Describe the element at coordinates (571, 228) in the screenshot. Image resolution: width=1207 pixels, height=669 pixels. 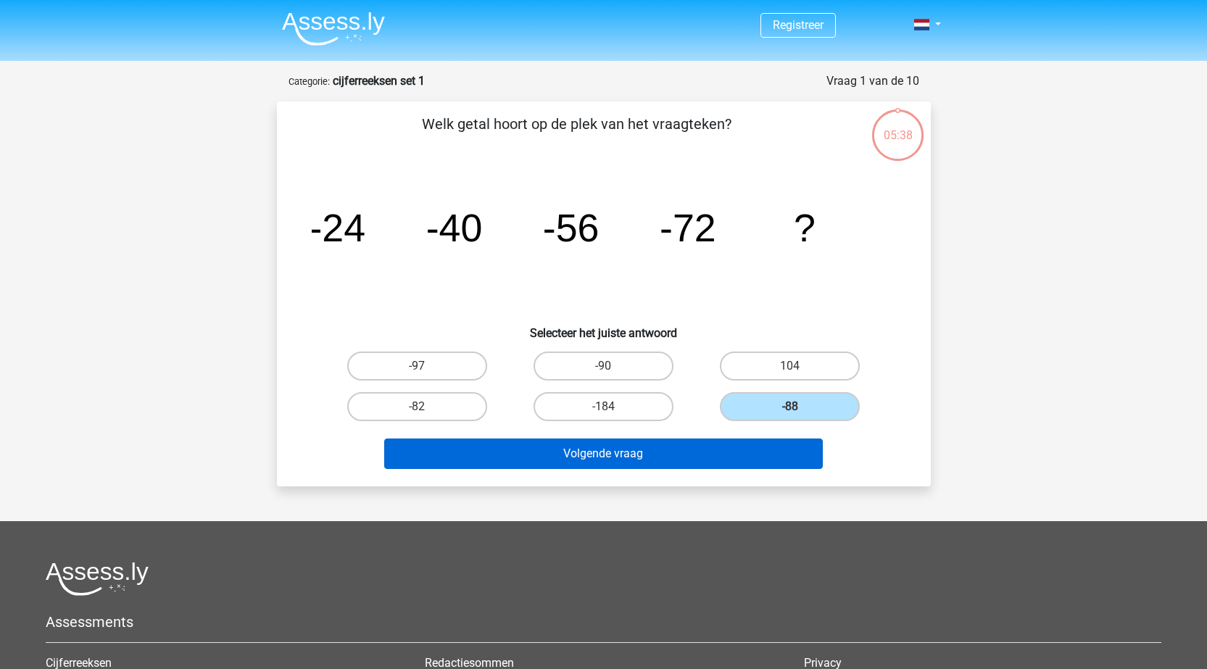
I see `tspan: -56` at that location.